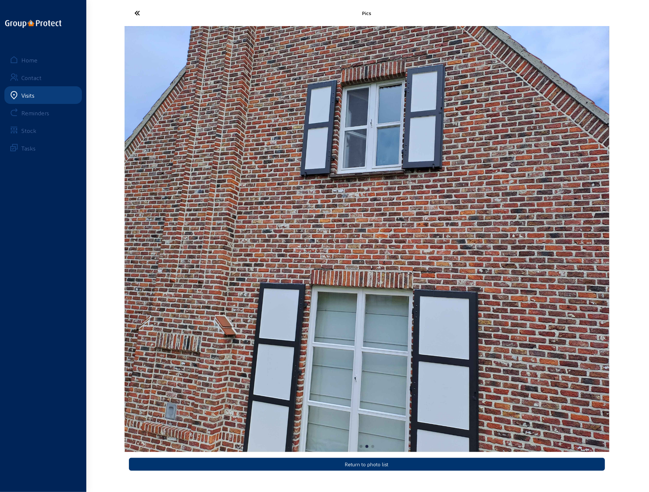  I want to click on div: Home, so click(29, 60).